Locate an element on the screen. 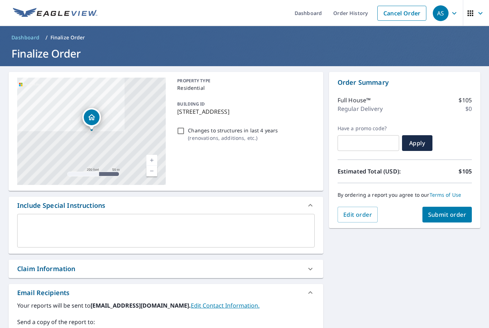 The image size is (489, 328). a: Current Level 17, Zoom Out is located at coordinates (152, 171).